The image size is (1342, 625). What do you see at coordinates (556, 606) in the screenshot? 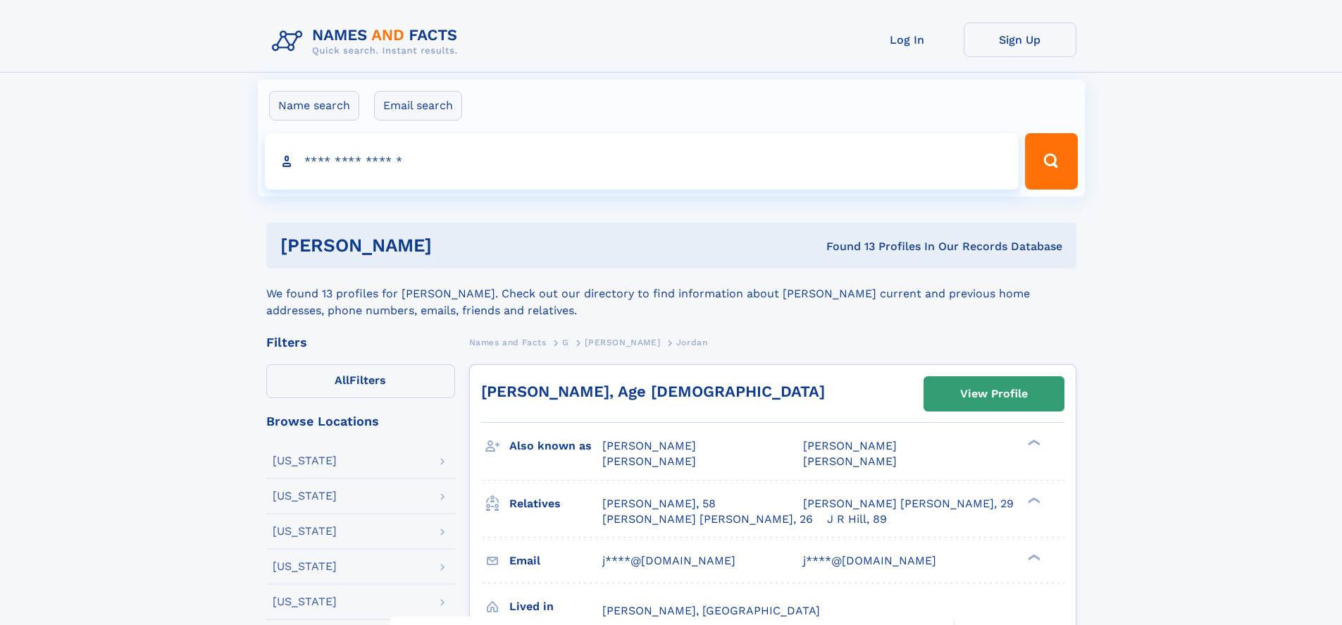
I see `h3: Lived in` at bounding box center [556, 606].